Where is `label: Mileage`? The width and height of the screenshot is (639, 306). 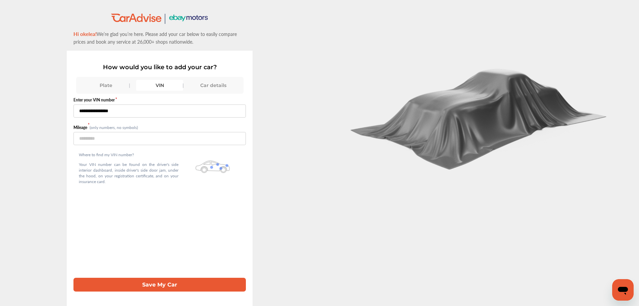 label: Mileage is located at coordinates (82, 127).